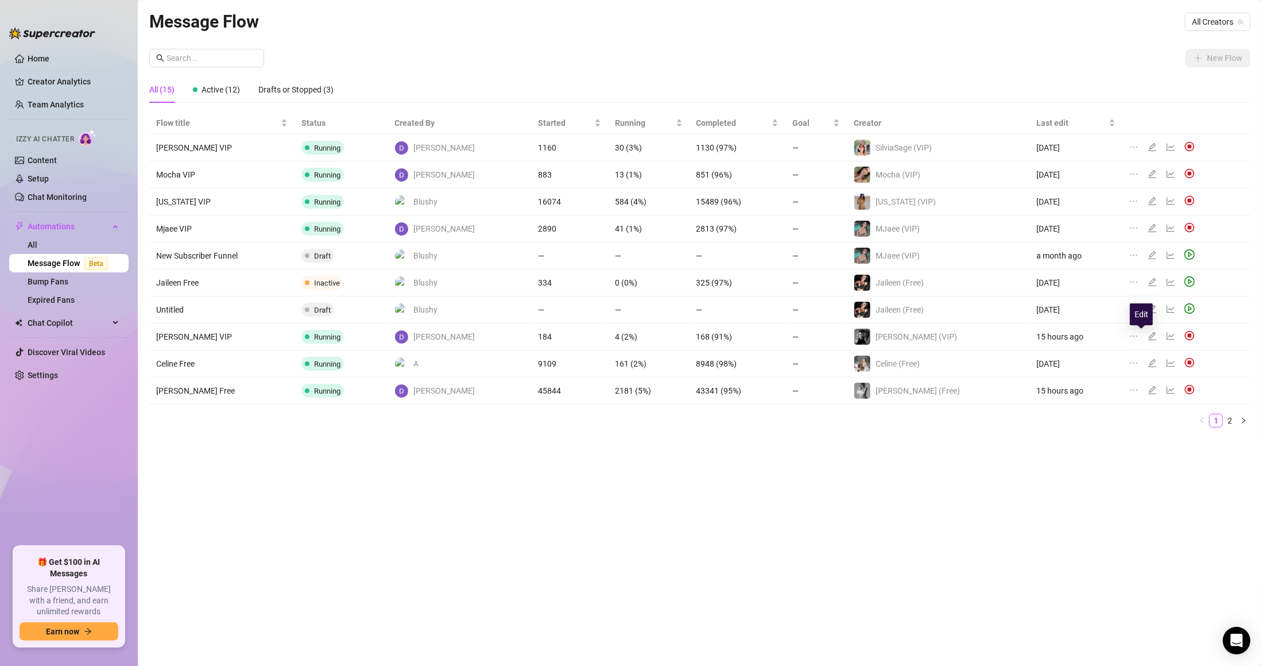 The height and width of the screenshot is (666, 1262). Describe the element at coordinates (221, 90) in the screenshot. I see `span: Active (12)` at that location.